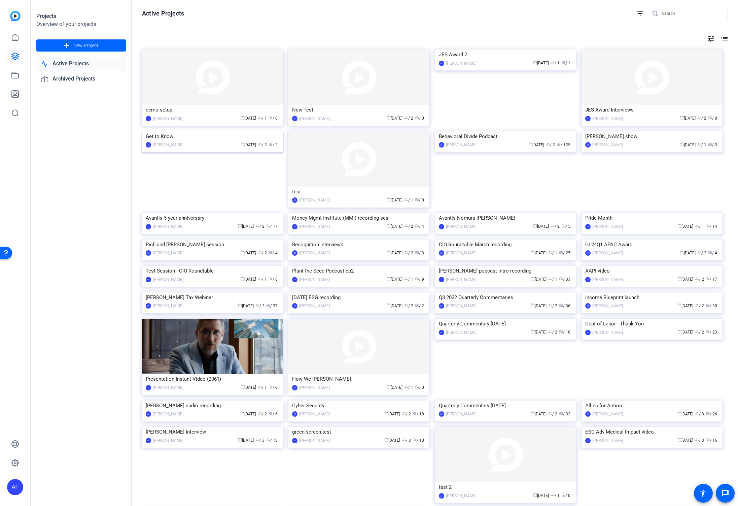 The height and width of the screenshot is (506, 738). Describe the element at coordinates (712, 332) in the screenshot. I see `span: / 23` at that location.